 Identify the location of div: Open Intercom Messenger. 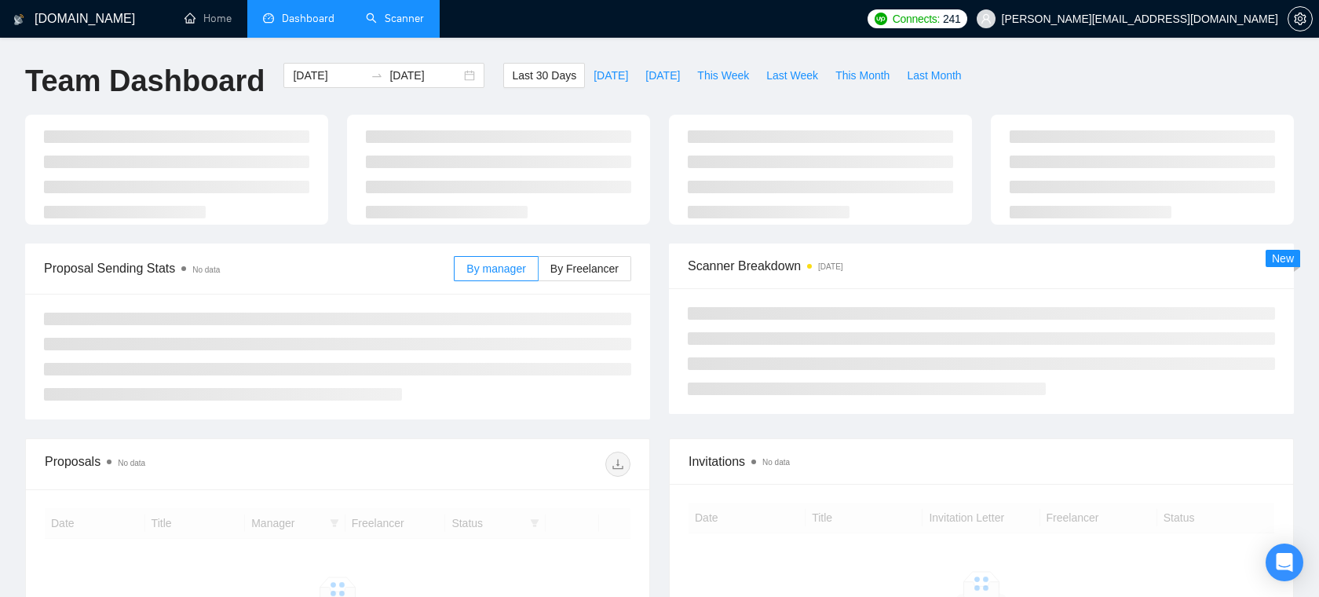
(1285, 562).